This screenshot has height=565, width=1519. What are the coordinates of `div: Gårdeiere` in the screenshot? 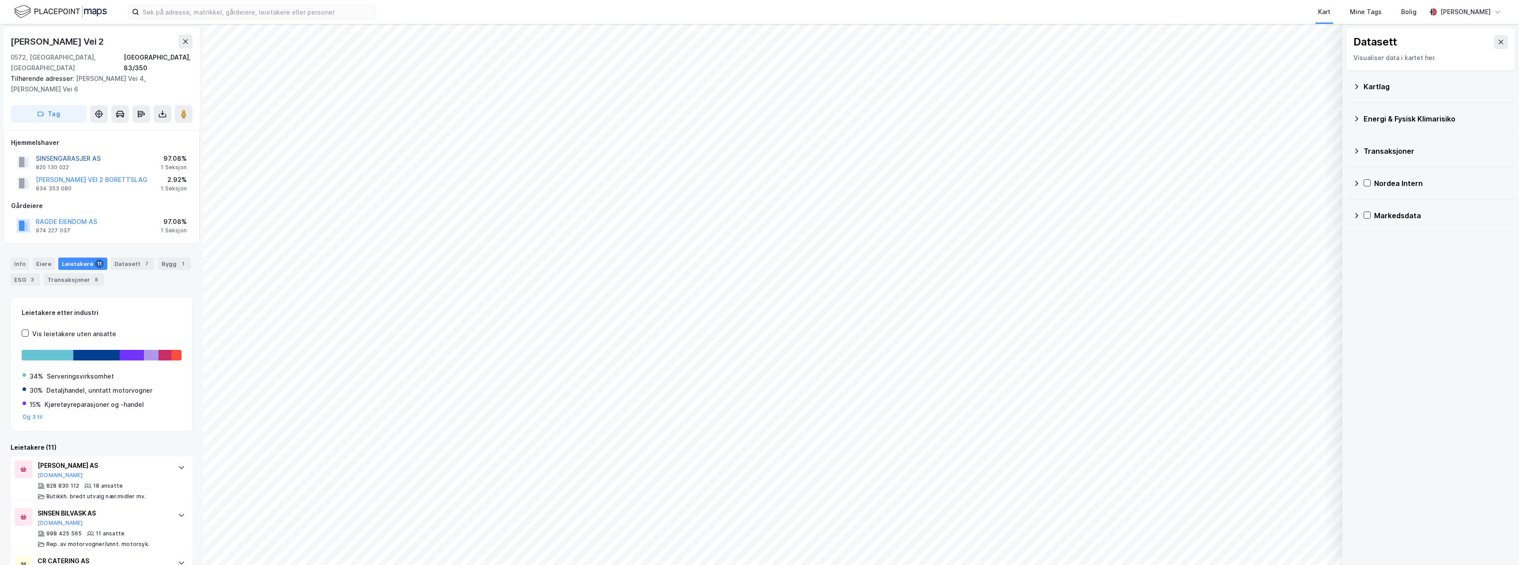 It's located at (102, 206).